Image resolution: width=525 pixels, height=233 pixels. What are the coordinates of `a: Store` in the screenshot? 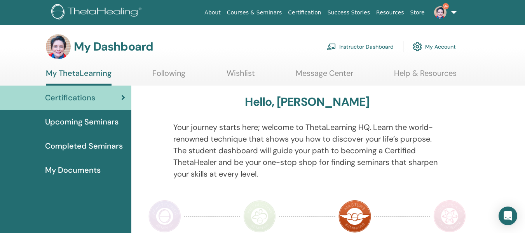 It's located at (418, 12).